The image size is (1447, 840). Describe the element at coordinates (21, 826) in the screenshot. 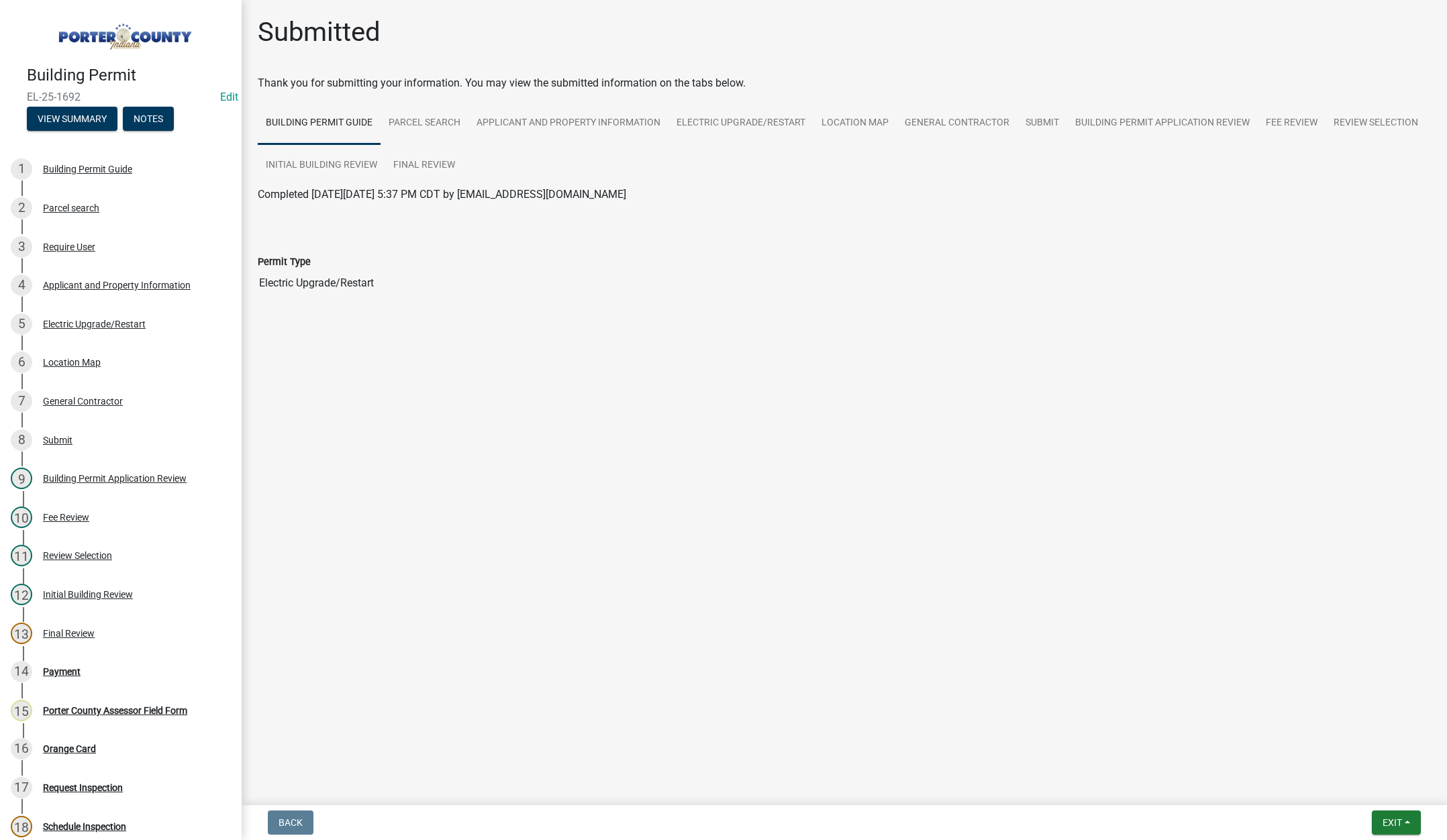

I see `div: 18` at that location.